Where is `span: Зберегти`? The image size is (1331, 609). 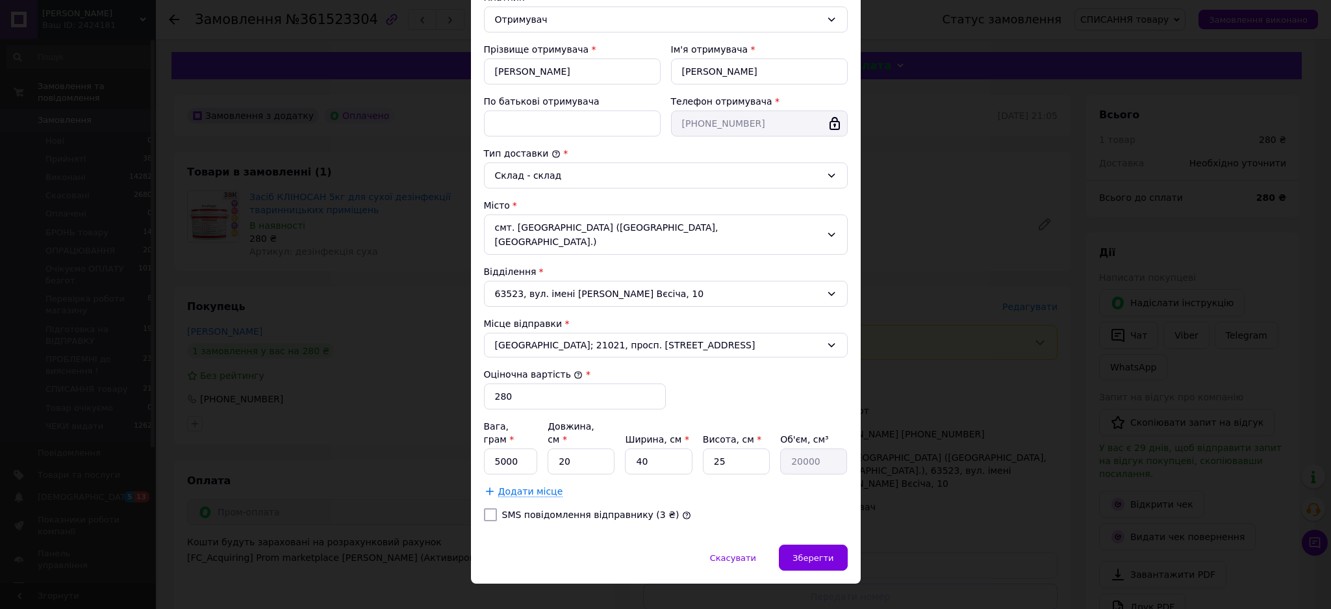 span: Зберегти is located at coordinates (812, 557).